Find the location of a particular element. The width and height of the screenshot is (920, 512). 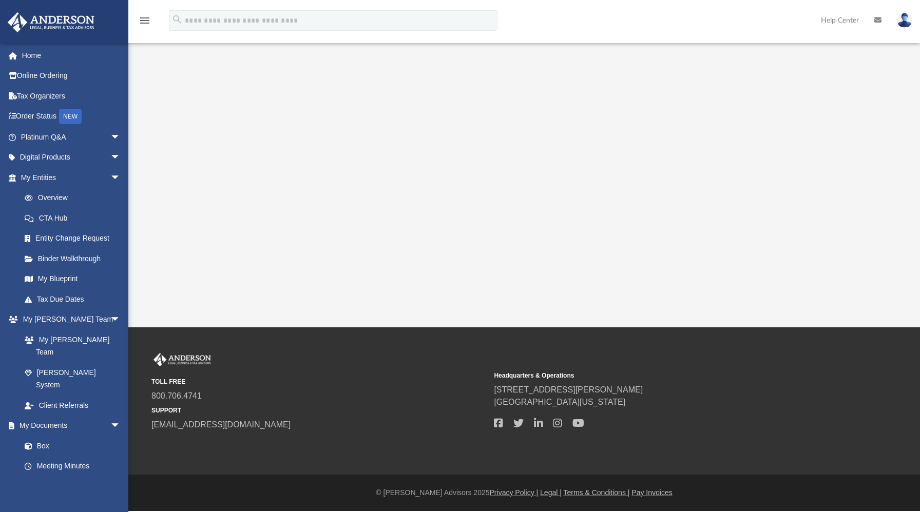

a: Meeting Minutes is located at coordinates (72, 467).